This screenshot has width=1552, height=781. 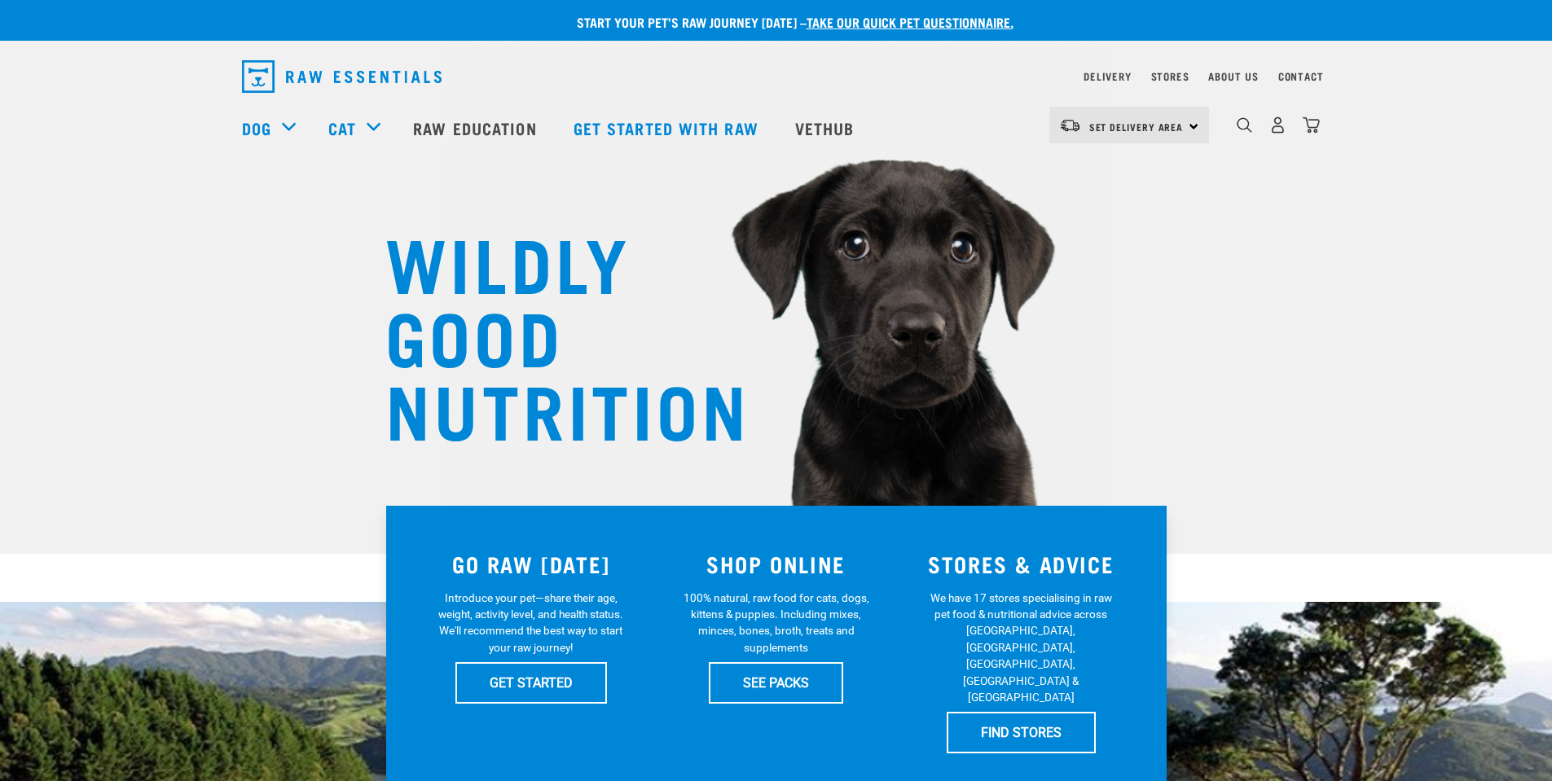 What do you see at coordinates (1136, 126) in the screenshot?
I see `span: Set Delivery Area` at bounding box center [1136, 126].